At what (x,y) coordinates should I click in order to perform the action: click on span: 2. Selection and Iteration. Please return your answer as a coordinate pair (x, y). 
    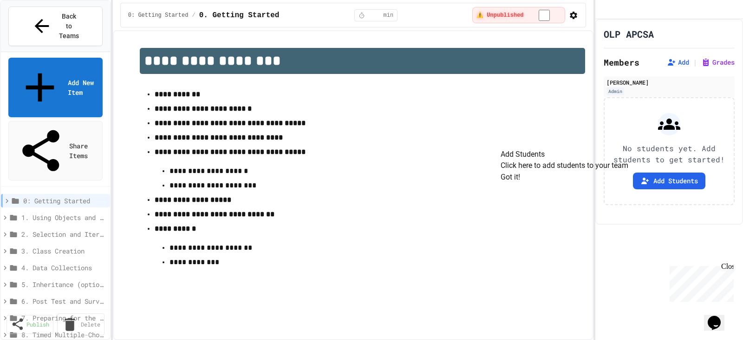
    Looking at the image, I should click on (64, 234).